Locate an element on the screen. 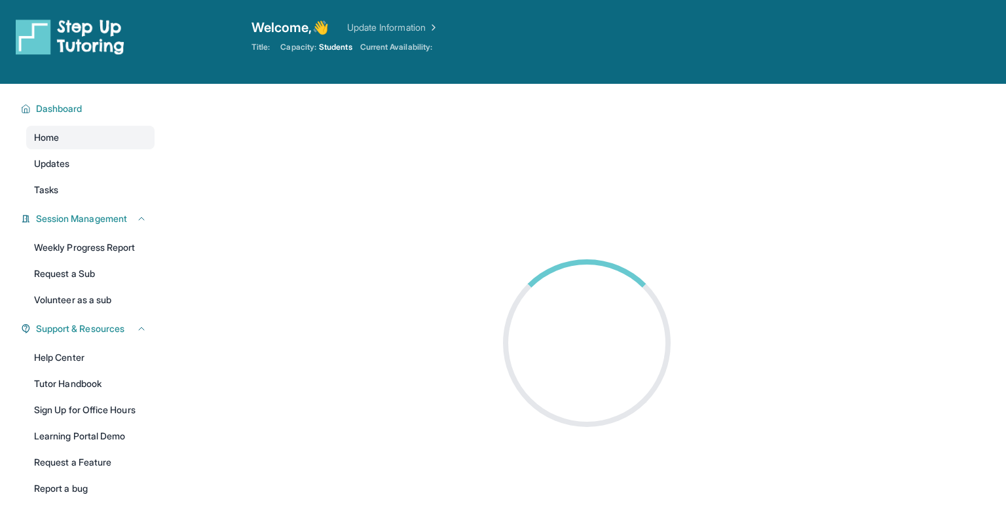 Image resolution: width=1006 pixels, height=518 pixels. a: Request a Sub is located at coordinates (90, 274).